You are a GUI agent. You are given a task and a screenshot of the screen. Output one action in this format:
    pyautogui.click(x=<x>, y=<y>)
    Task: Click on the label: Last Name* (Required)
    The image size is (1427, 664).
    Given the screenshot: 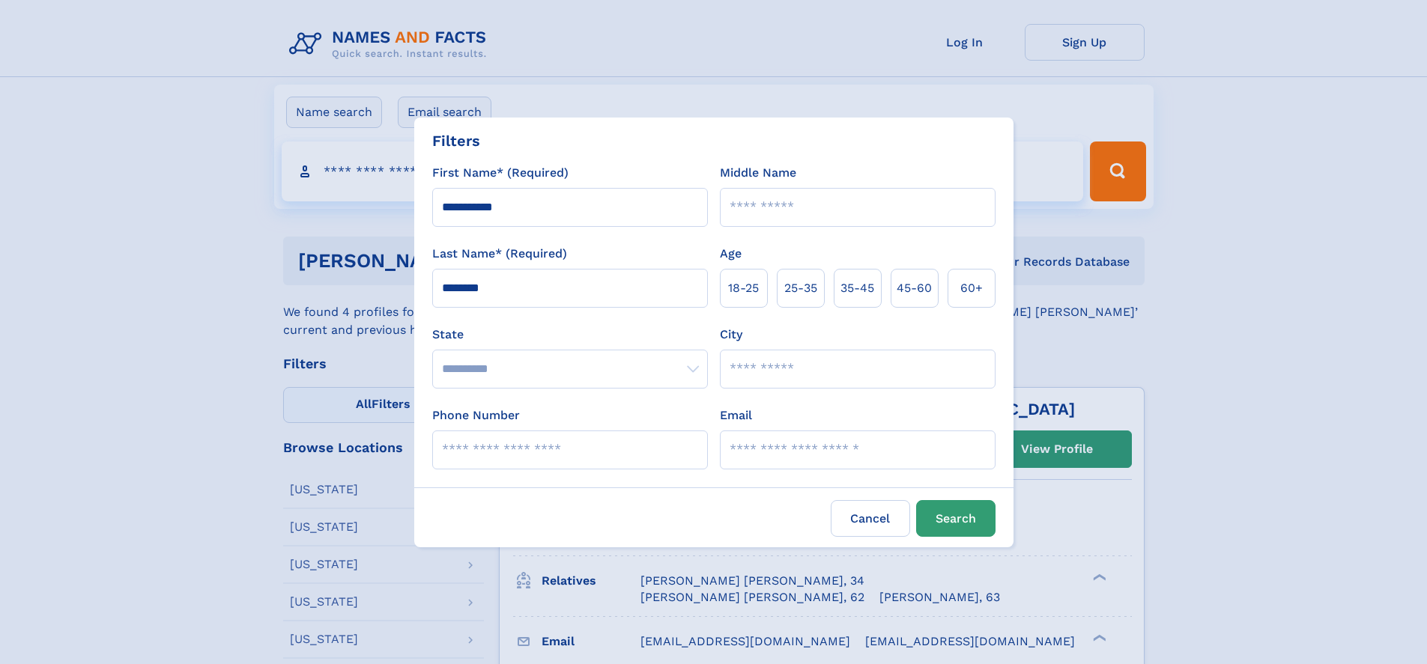 What is the action you would take?
    pyautogui.click(x=500, y=254)
    